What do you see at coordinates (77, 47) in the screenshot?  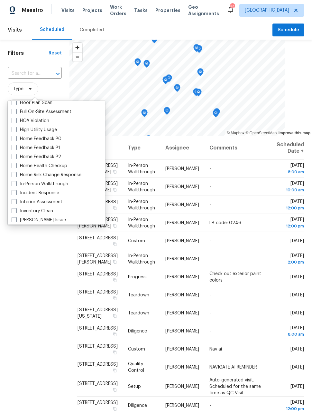 I see `button: Zoom in` at bounding box center [77, 47].